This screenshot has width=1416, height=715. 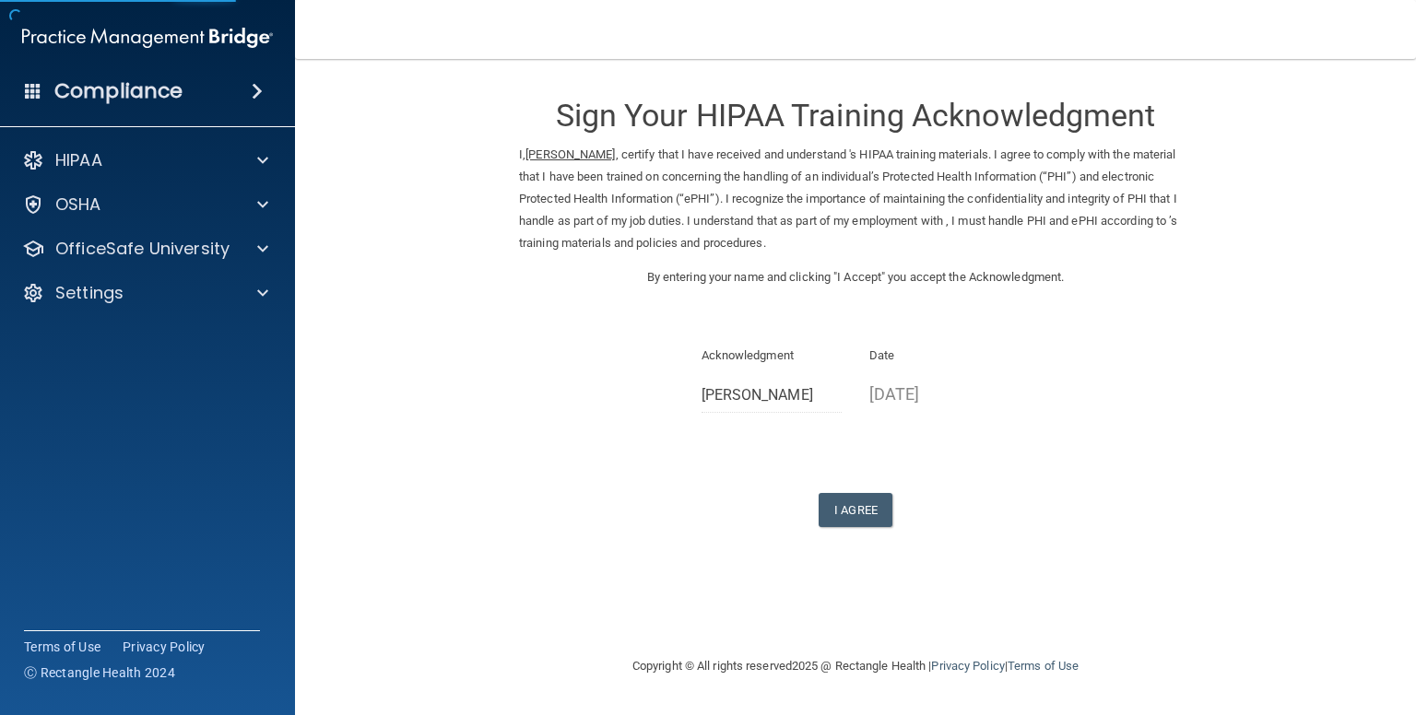 What do you see at coordinates (118, 91) in the screenshot?
I see `h4: Compliance` at bounding box center [118, 91].